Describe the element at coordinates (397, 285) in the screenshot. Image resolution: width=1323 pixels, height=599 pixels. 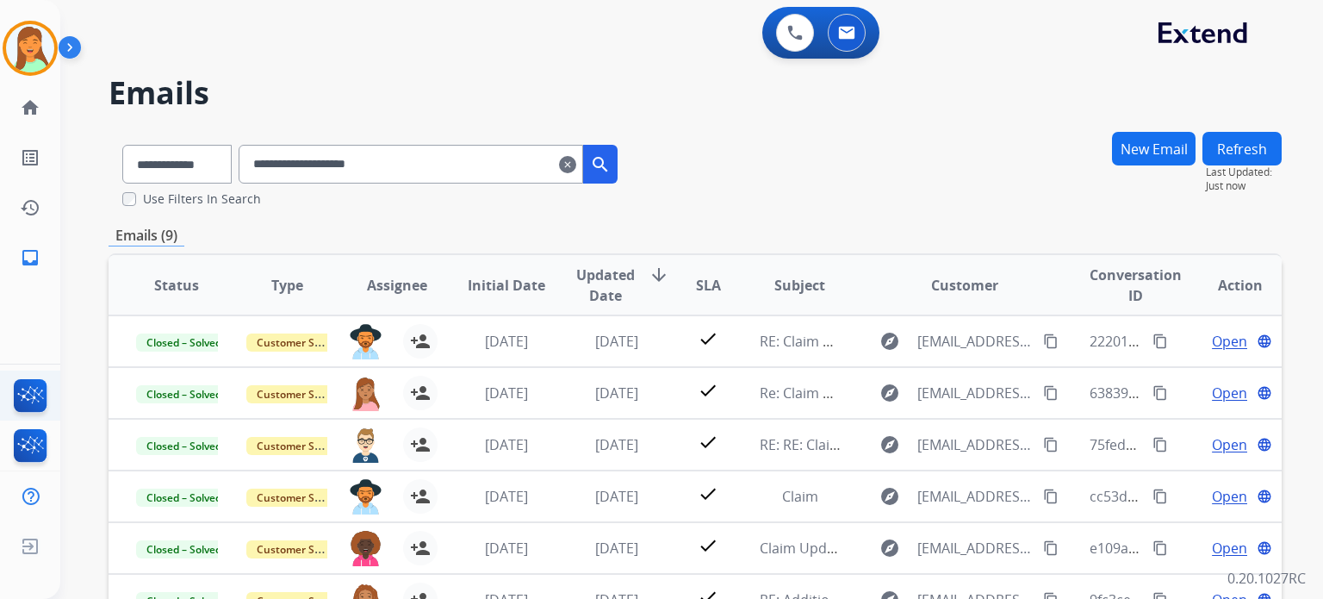
I see `span: Assignee` at that location.